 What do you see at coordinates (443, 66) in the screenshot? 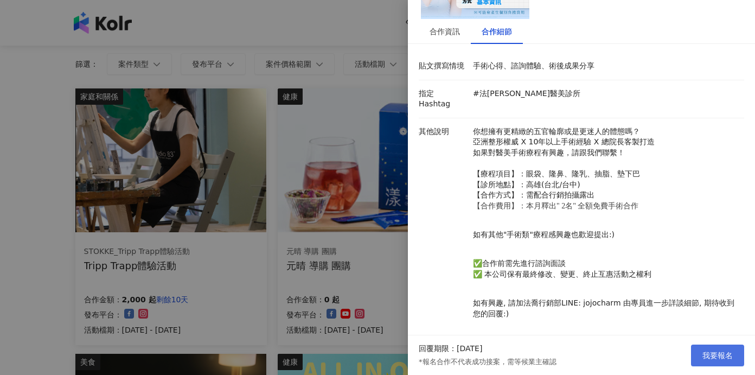
I see `p: 貼文撰寫情境` at bounding box center [443, 66].